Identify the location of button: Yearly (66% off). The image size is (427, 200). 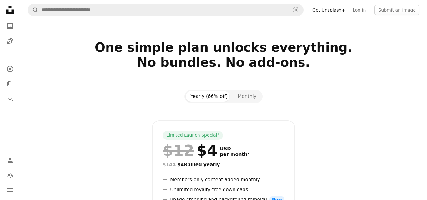
(209, 97).